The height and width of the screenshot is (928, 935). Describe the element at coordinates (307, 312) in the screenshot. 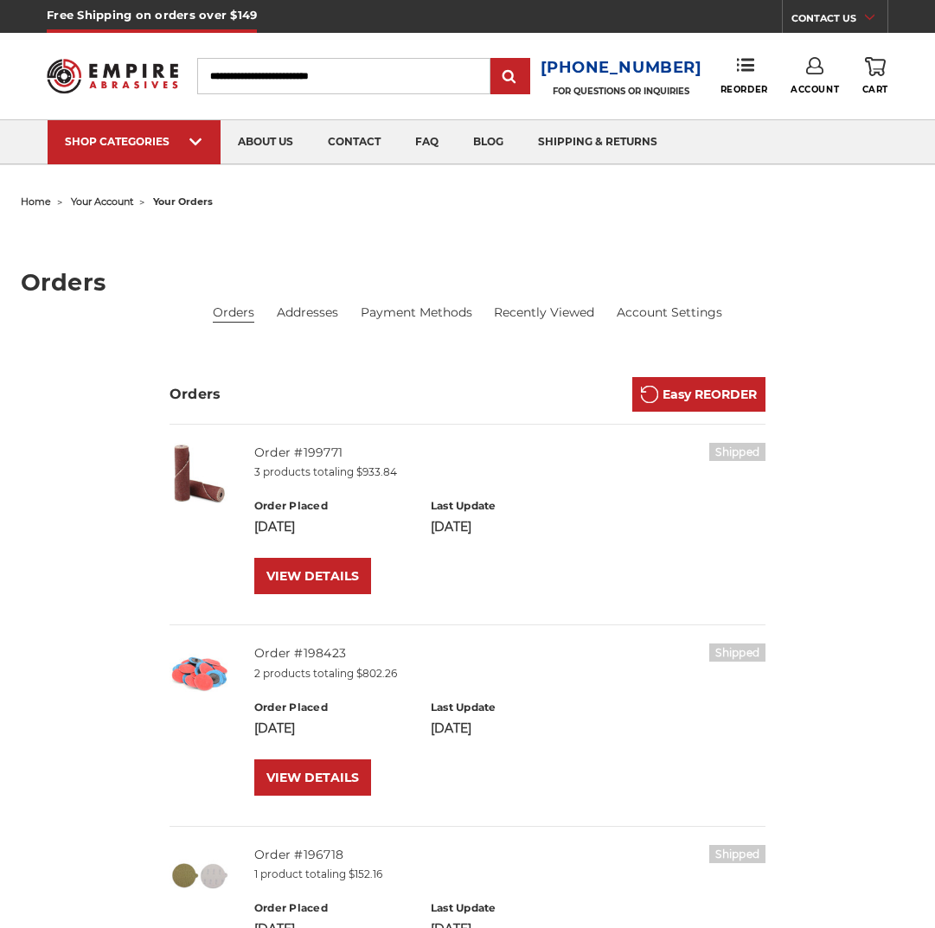

I see `a: Addresses` at that location.